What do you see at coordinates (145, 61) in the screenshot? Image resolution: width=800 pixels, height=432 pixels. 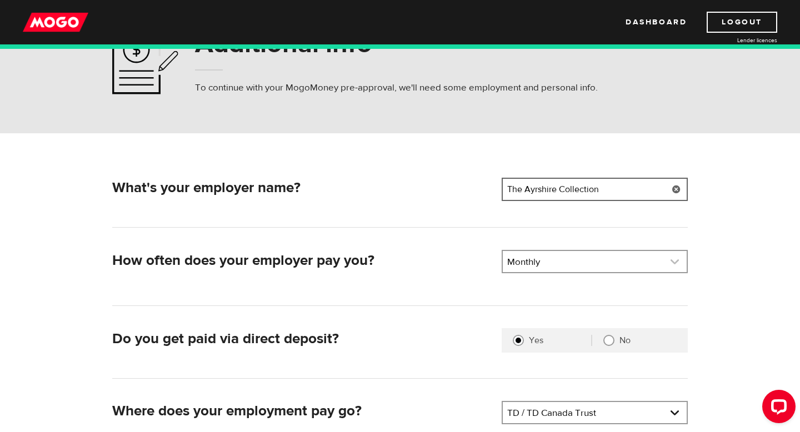 I see `img: application-ef4f7aff46a5c1a1d42a38d909f5b40b.svg` at bounding box center [145, 61].